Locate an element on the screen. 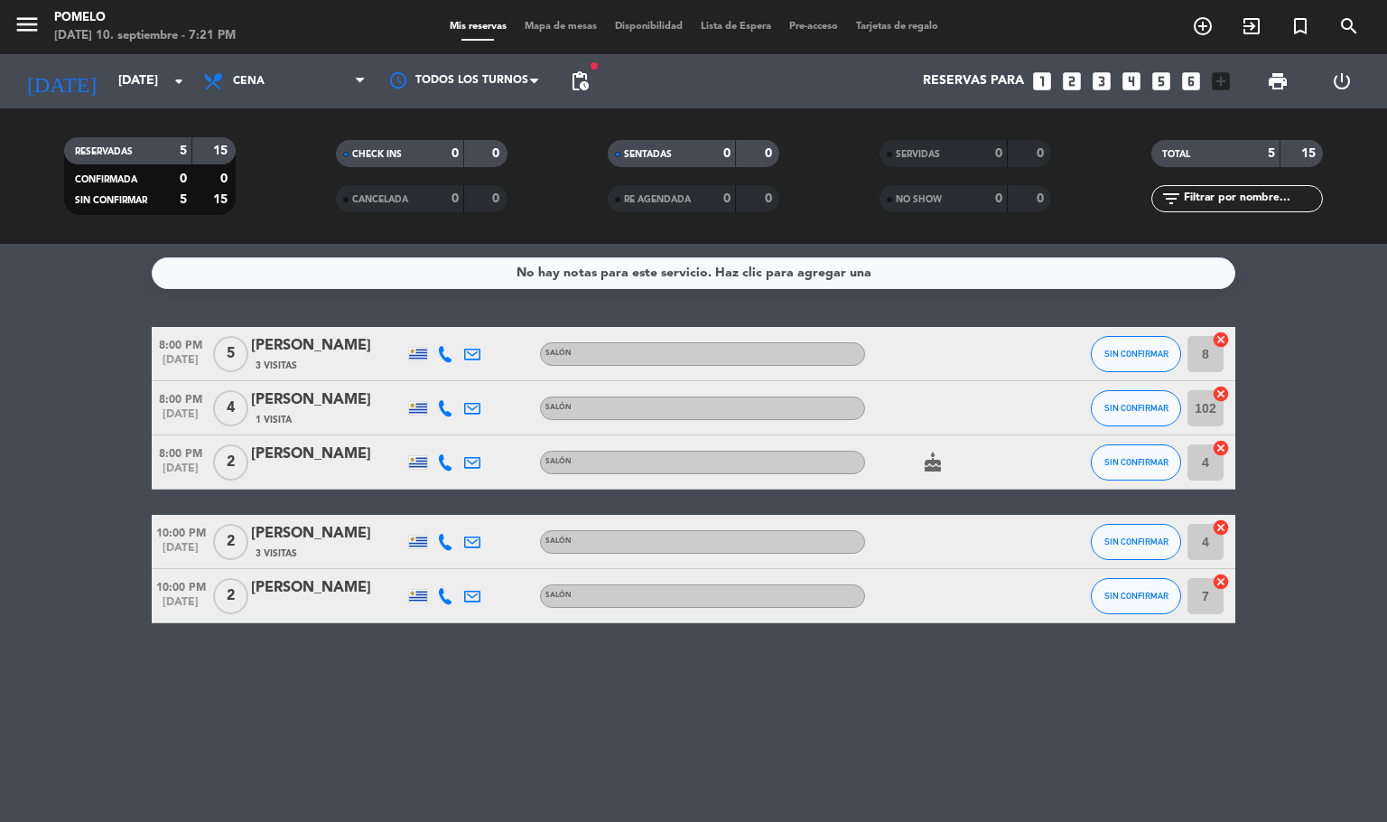 Image resolution: width=1387 pixels, height=822 pixels. span: CONFIRMADA is located at coordinates (106, 180).